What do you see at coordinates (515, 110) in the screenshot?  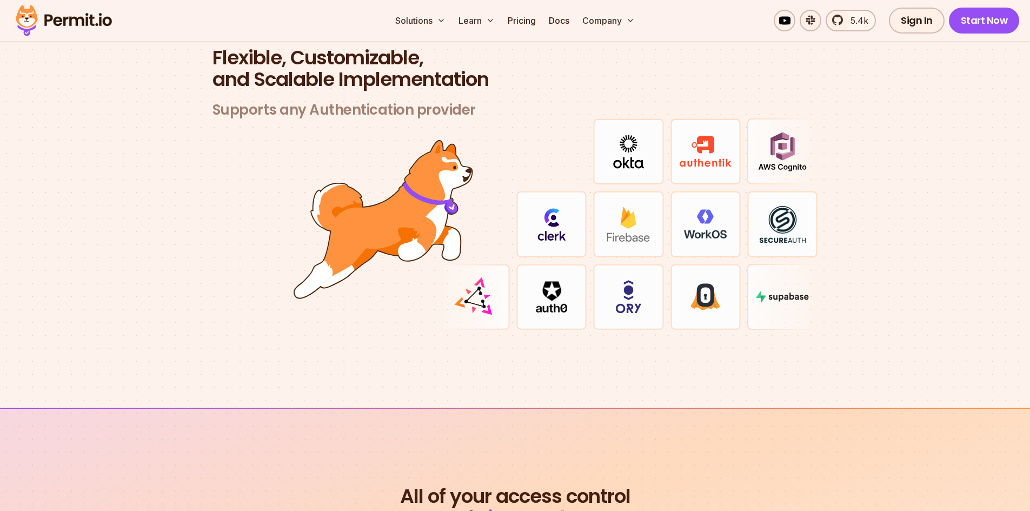 I see `h3: Supports any Authentication provider` at bounding box center [515, 110].